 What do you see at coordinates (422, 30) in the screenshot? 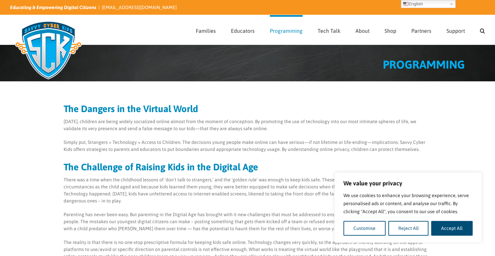
I see `a: Partners` at bounding box center [422, 30].